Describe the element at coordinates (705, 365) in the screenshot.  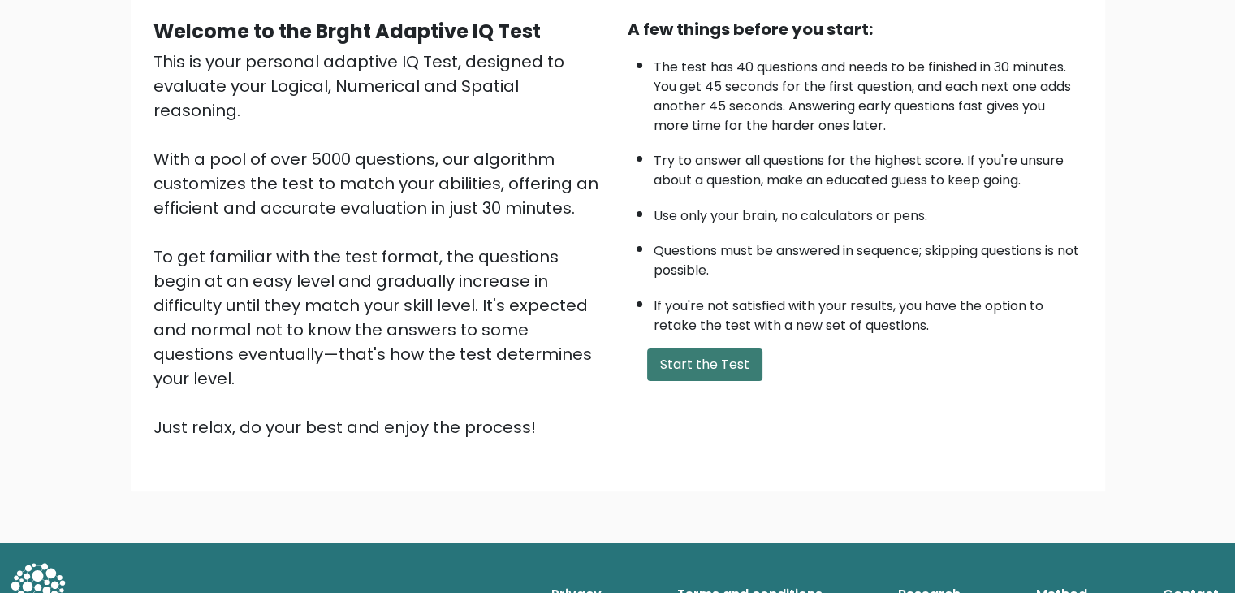
I see `button: Start the Test` at that location.